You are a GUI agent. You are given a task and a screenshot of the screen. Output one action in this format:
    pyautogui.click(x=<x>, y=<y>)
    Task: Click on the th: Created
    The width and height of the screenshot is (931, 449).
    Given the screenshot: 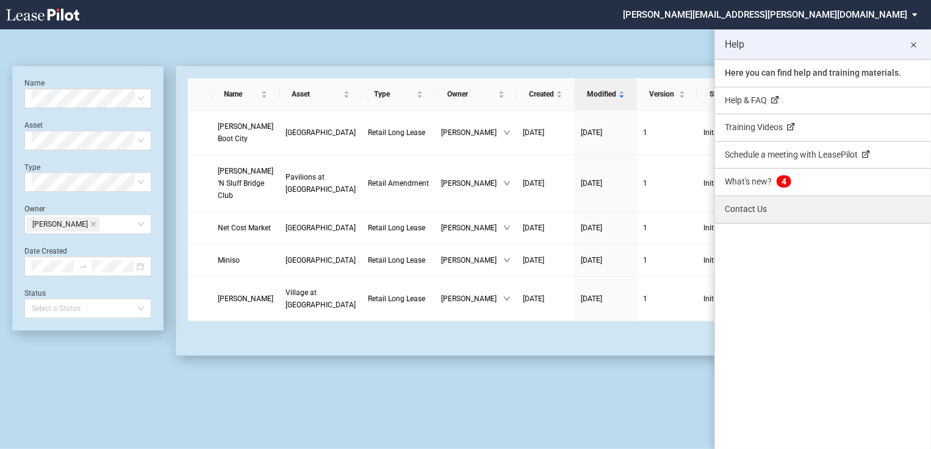 What is the action you would take?
    pyautogui.click(x=546, y=94)
    